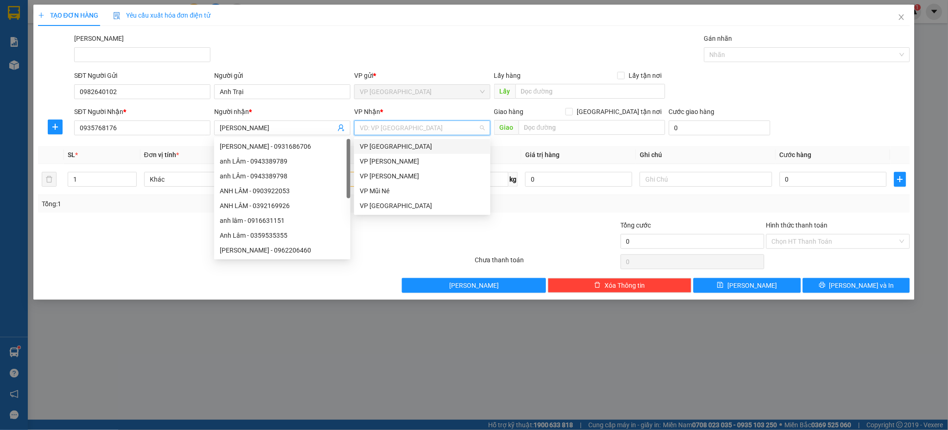 This screenshot has width=948, height=430. Describe the element at coordinates (719, 128) in the screenshot. I see `input: Cước giao hàng` at that location.